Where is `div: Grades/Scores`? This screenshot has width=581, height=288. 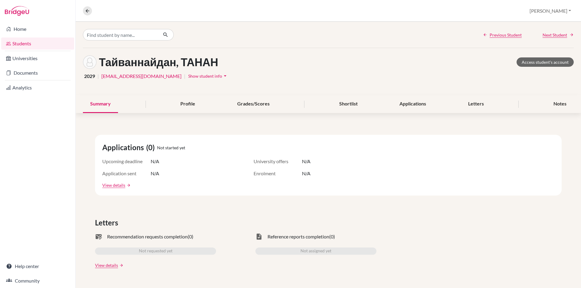
div: Grades/Scores is located at coordinates (253, 104).